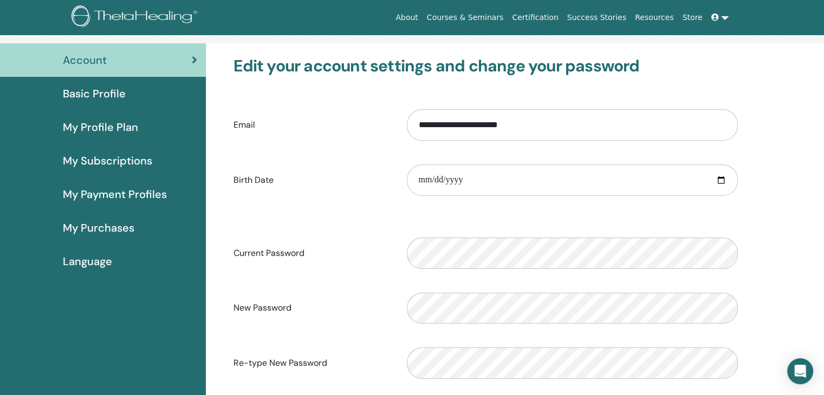  I want to click on label: New Password, so click(312, 308).